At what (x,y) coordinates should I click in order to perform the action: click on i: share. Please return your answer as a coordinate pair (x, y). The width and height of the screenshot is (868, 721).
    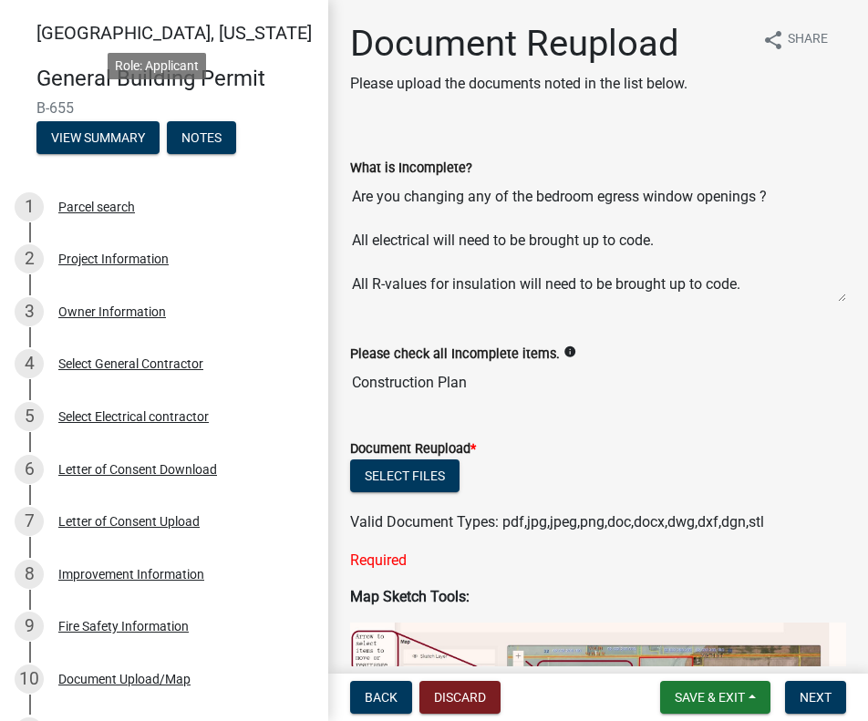
    Looking at the image, I should click on (773, 40).